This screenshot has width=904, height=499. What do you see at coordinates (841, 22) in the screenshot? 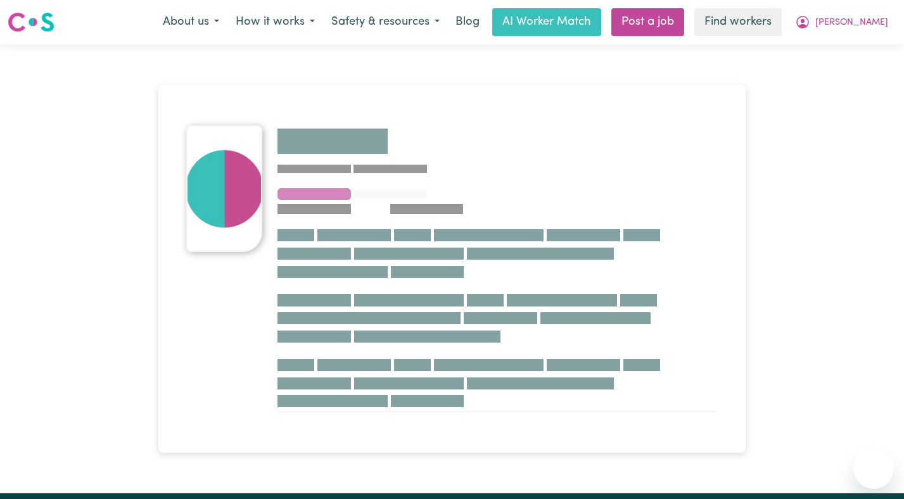
I see `button: My Account` at bounding box center [841, 22].